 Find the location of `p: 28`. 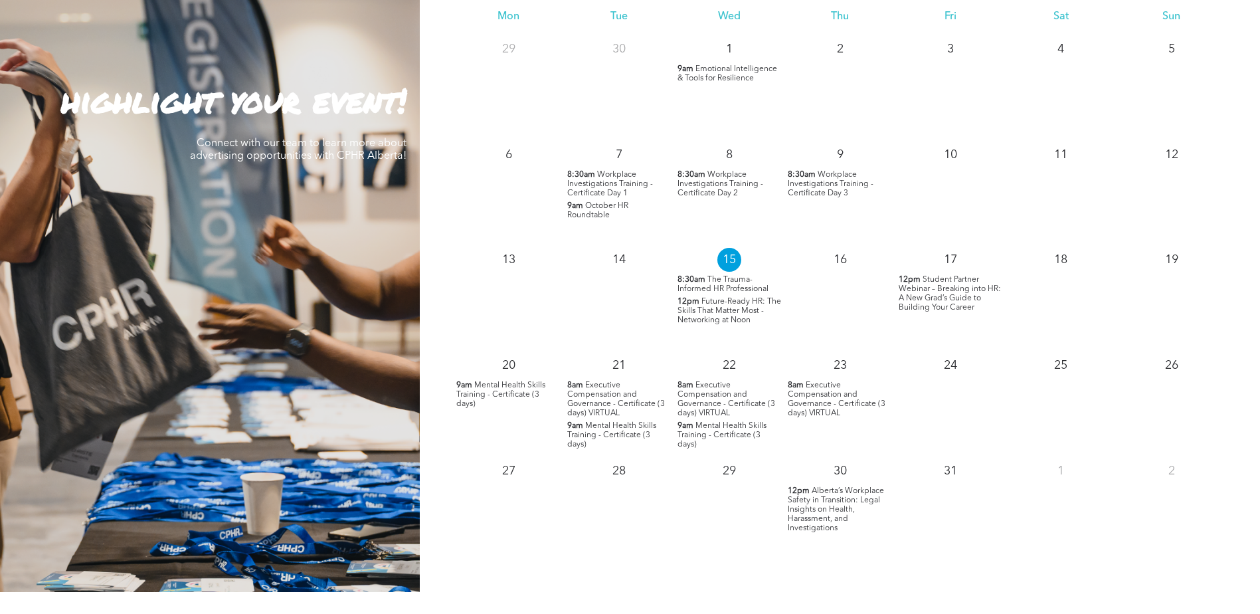

p: 28 is located at coordinates (619, 471).